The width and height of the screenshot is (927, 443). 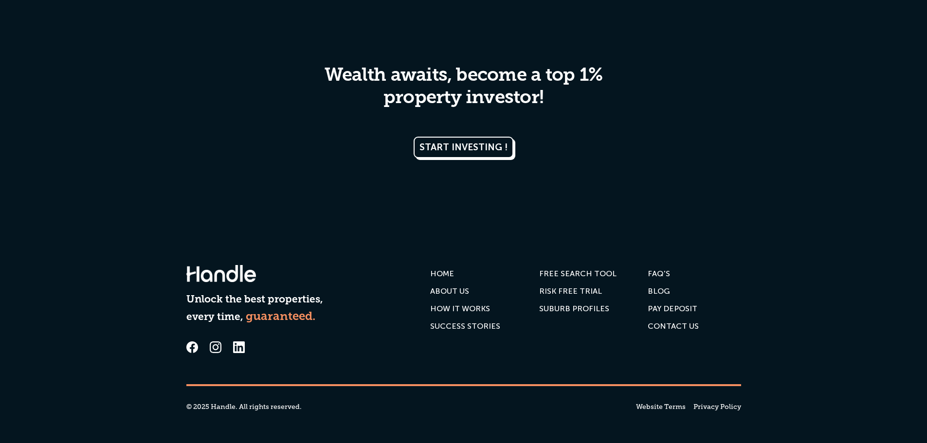 What do you see at coordinates (460, 309) in the screenshot?
I see `div: HOW IT WORKS` at bounding box center [460, 309].